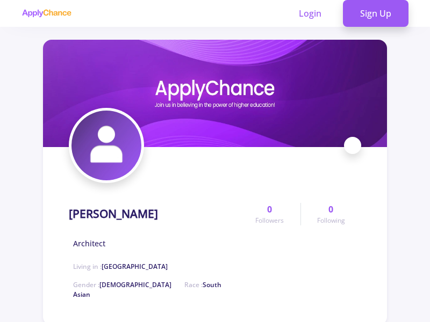  Describe the element at coordinates (215, 93) in the screenshot. I see `img: Edris Seddiqicover image` at that location.